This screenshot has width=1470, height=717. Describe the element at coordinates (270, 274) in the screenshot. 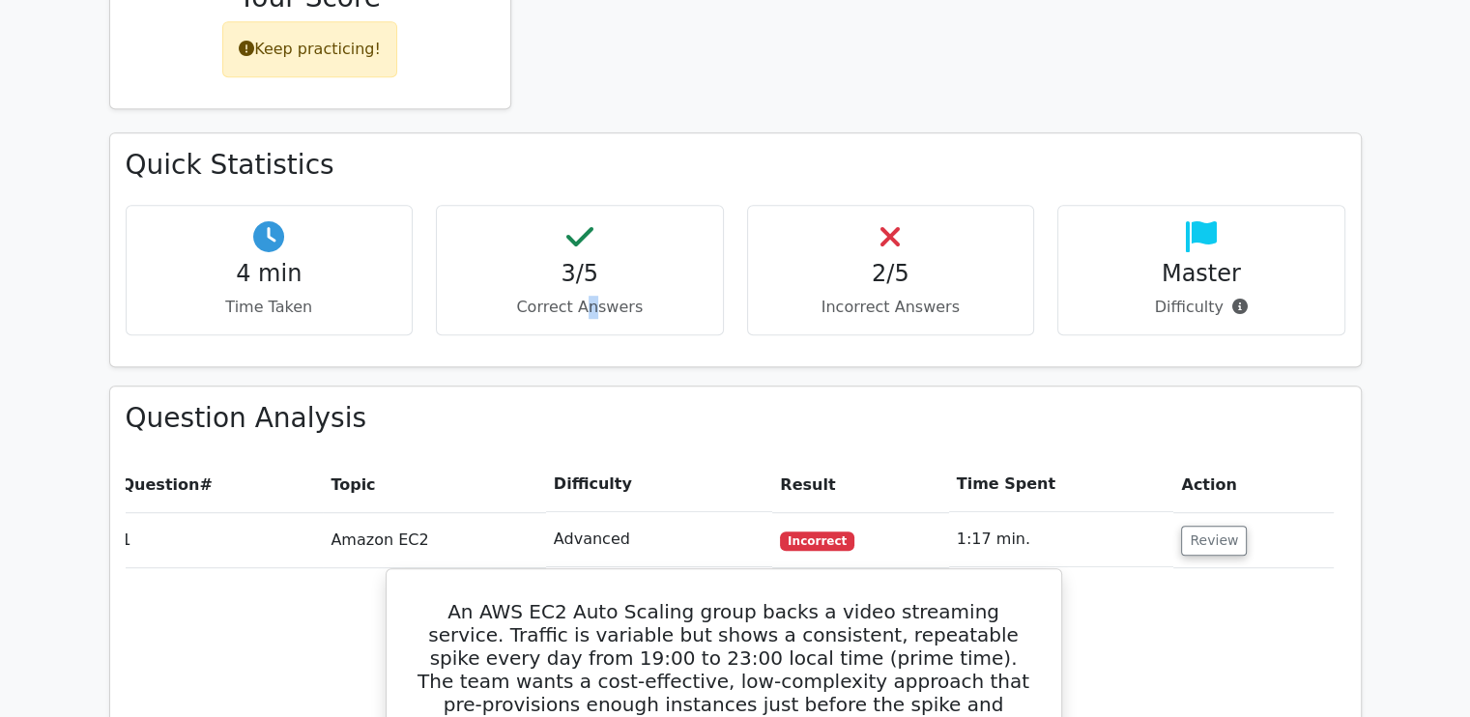

I see `h4: 4 min` at that location.